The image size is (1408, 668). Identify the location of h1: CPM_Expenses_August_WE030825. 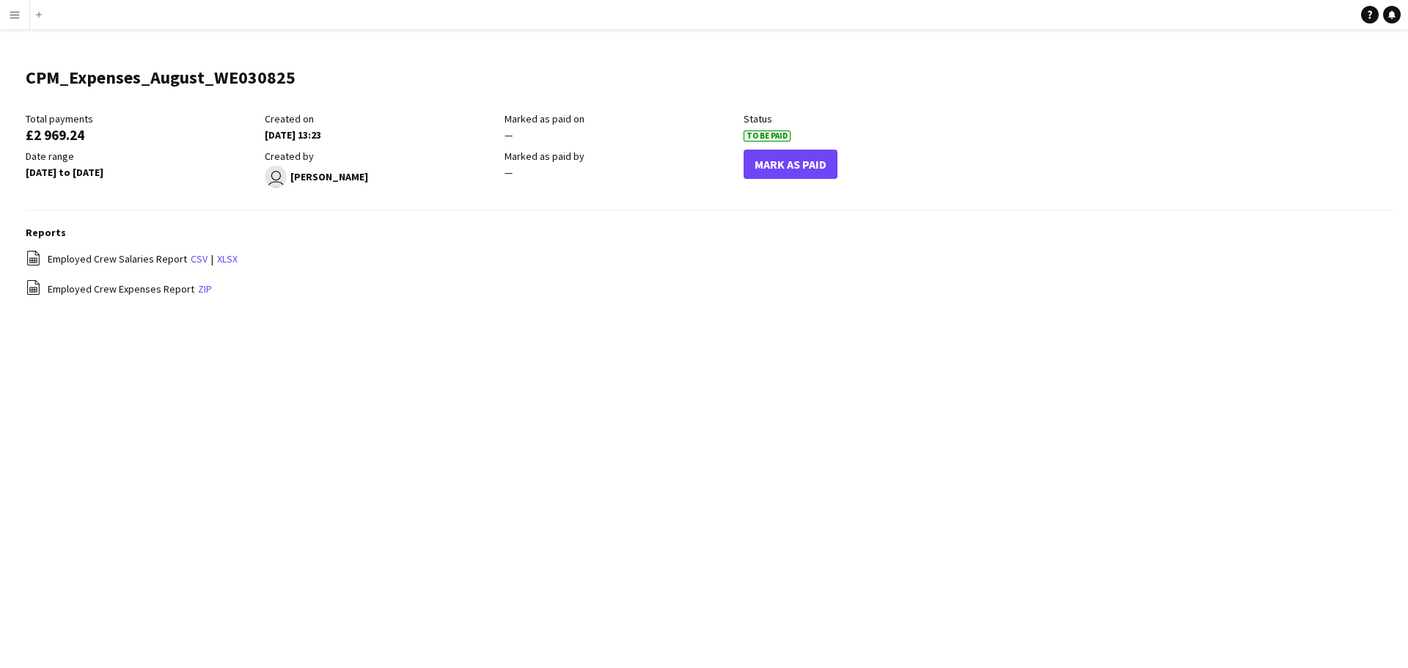
(161, 78).